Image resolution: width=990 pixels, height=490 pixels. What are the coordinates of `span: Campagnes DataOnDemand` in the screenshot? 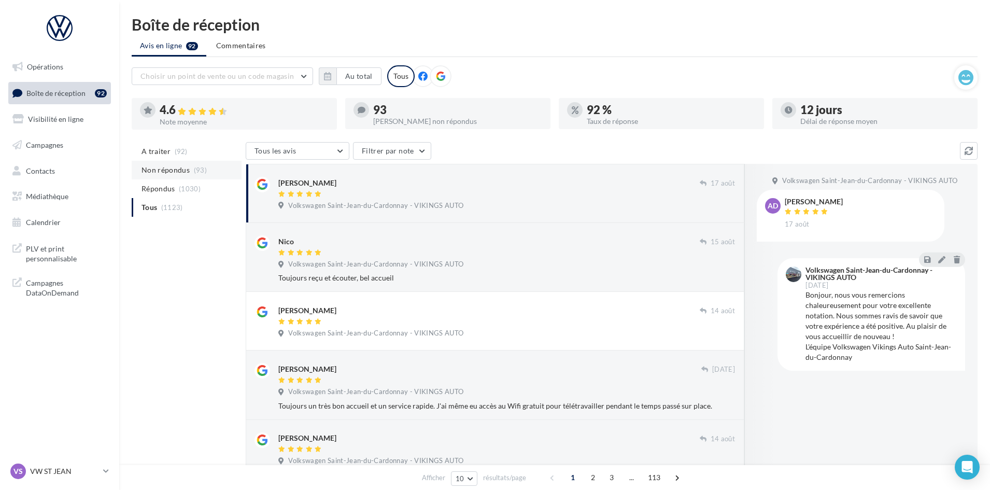 It's located at (66, 287).